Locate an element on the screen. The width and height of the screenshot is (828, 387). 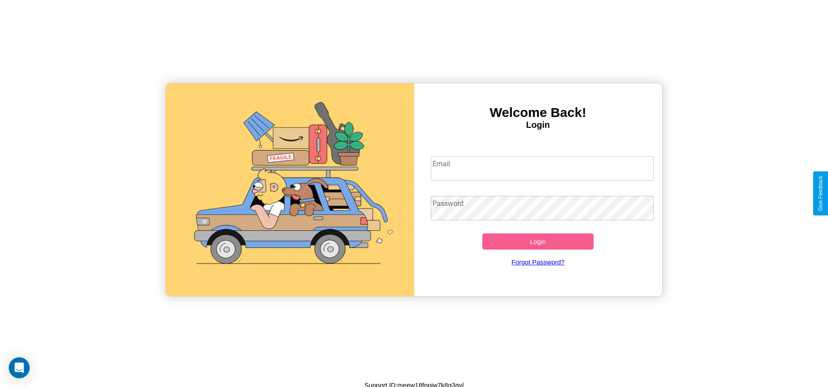
button: Login is located at coordinates (538, 241).